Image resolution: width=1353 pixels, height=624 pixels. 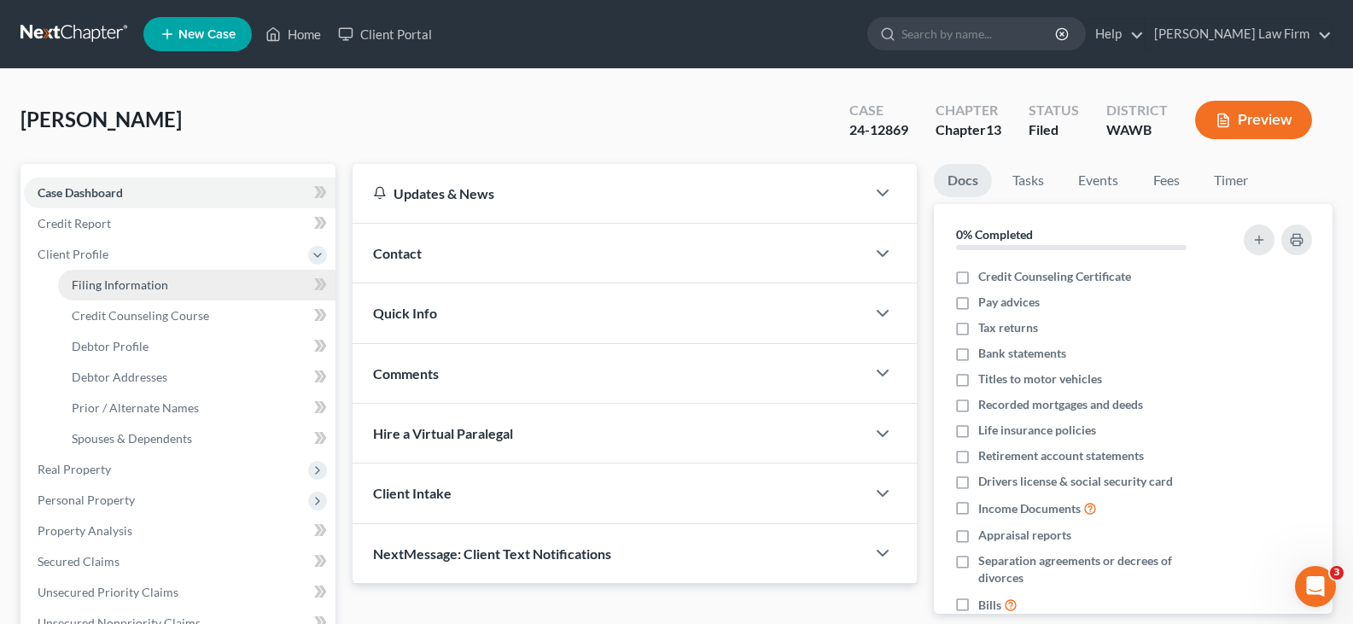 I want to click on a: Credit Counseling Course, so click(x=196, y=316).